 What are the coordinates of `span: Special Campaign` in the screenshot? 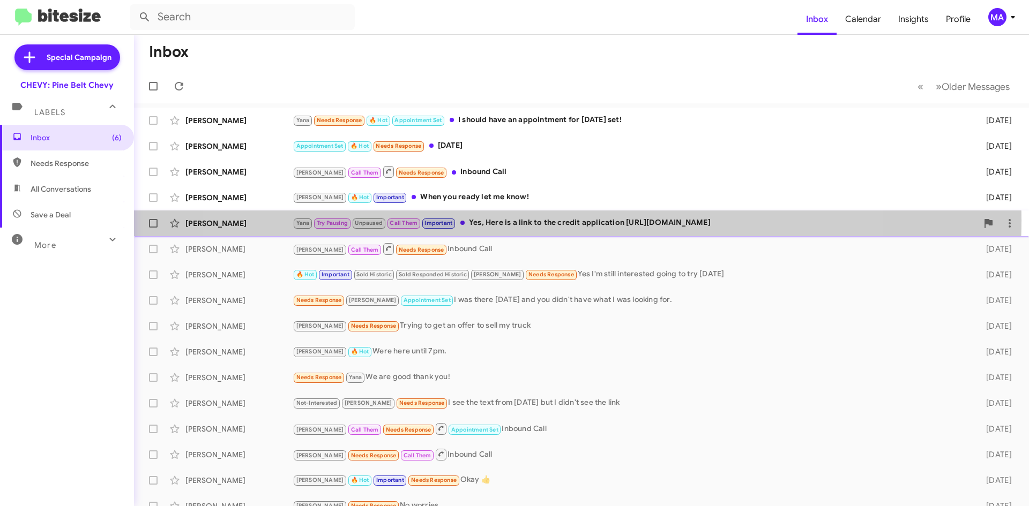 It's located at (79, 57).